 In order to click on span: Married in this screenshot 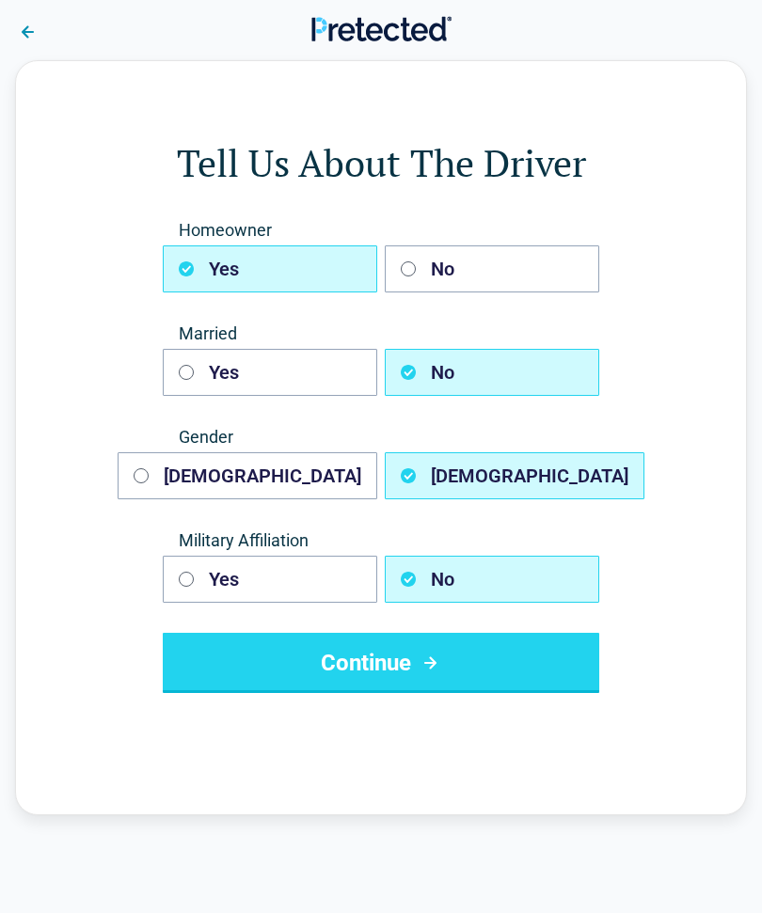, I will do `click(381, 334)`.